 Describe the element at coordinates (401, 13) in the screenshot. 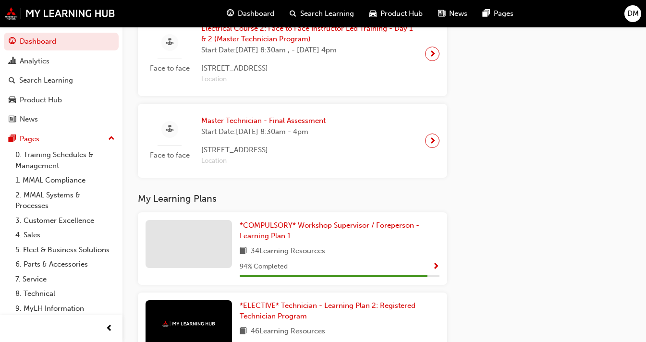

I see `span: Product Hub` at that location.